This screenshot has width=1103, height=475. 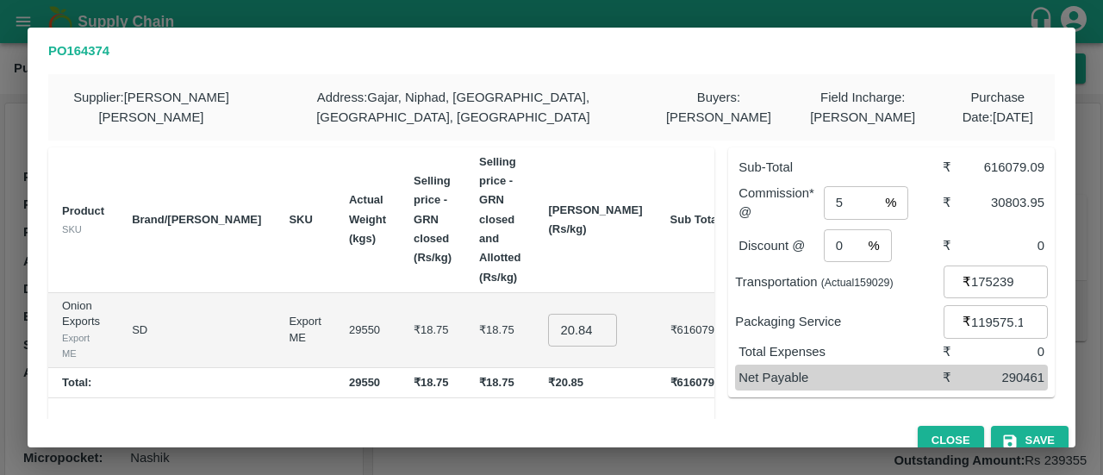 What do you see at coordinates (840, 352) in the screenshot?
I see `p: Total Expenses` at bounding box center [840, 352].